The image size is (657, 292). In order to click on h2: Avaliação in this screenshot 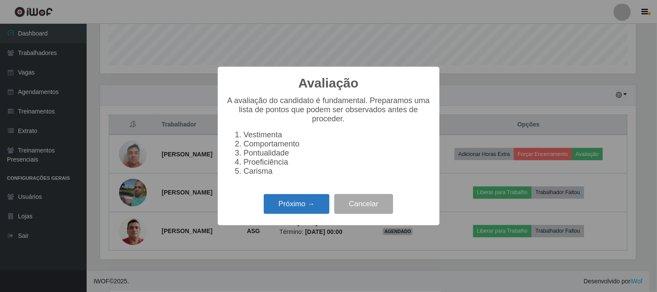, I will do `click(328, 83)`.